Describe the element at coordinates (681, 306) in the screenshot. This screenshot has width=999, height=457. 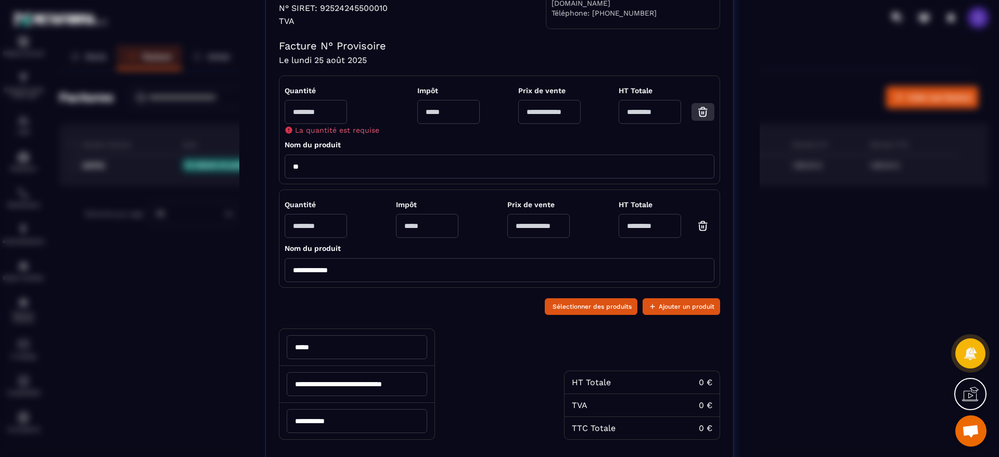
I see `button: Ajouter un produit` at that location.